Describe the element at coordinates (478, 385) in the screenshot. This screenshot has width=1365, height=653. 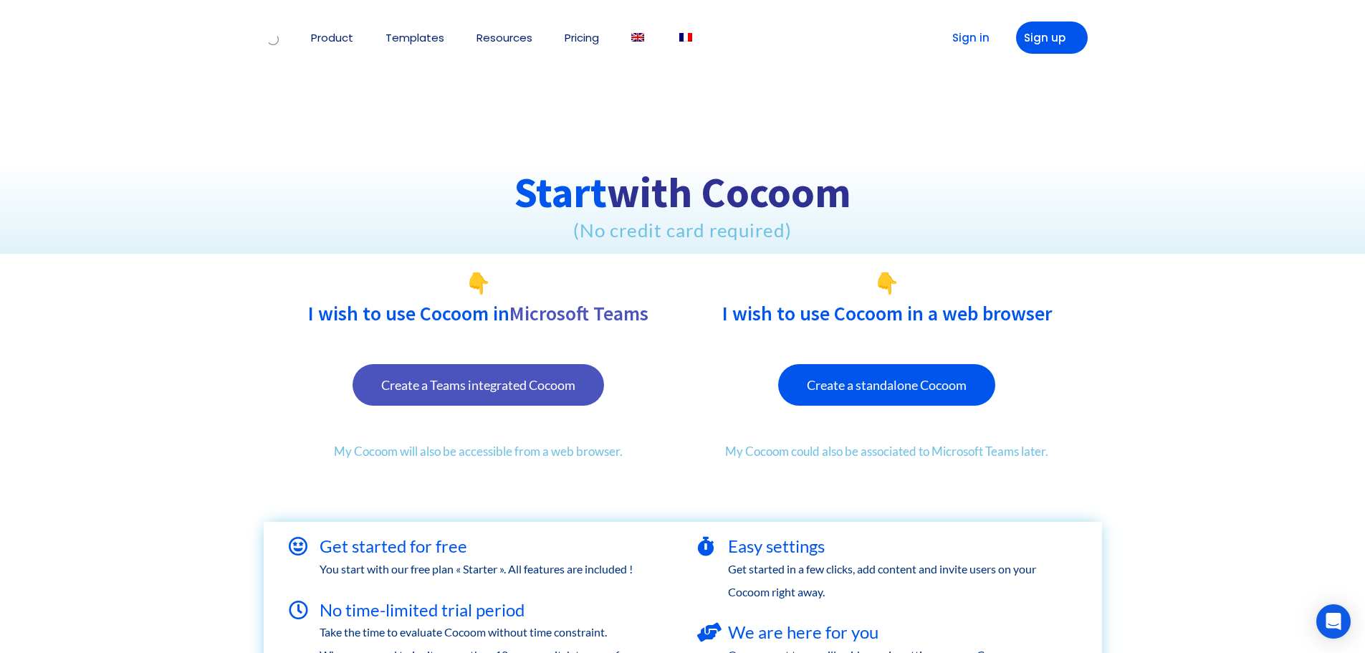
I see `span: Create a Teams integrated Cocoom` at that location.